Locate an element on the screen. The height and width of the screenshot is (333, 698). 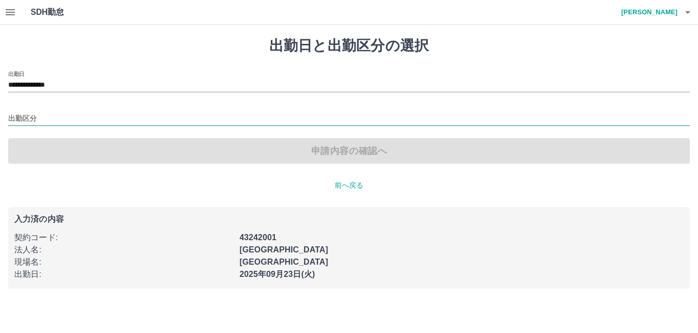
p: 法人名 : is located at coordinates (124, 250).